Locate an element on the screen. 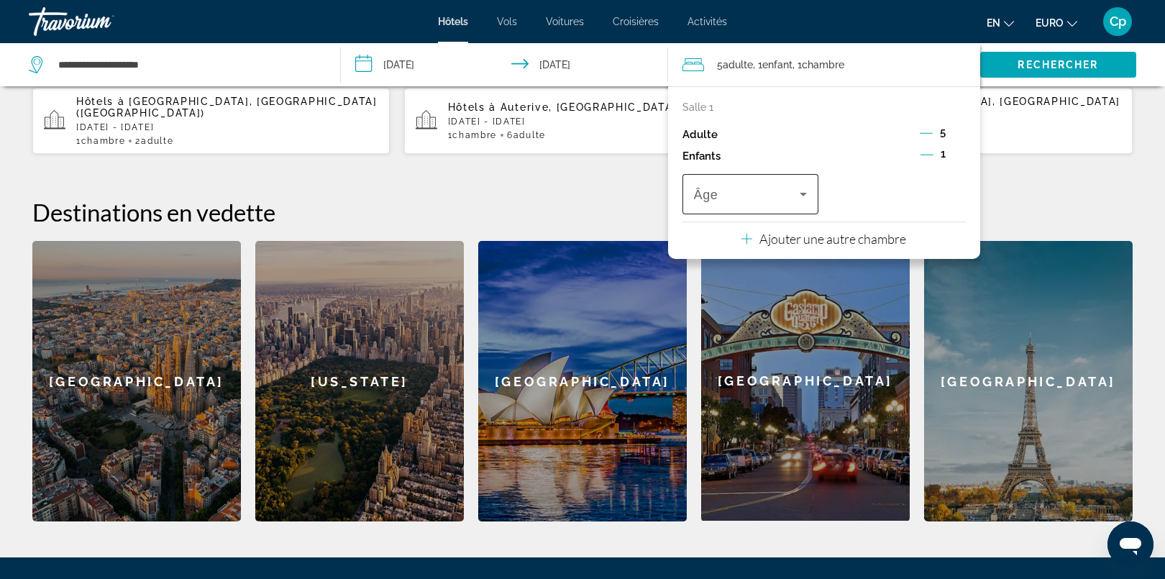  font: 5 is located at coordinates (720, 65).